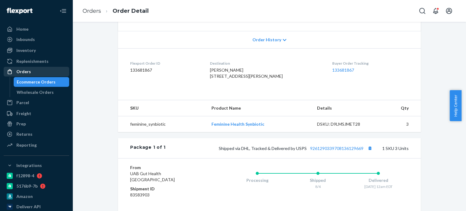 The image size is (466, 211). Describe the element at coordinates (26, 145) in the screenshot. I see `div: Reporting` at that location.